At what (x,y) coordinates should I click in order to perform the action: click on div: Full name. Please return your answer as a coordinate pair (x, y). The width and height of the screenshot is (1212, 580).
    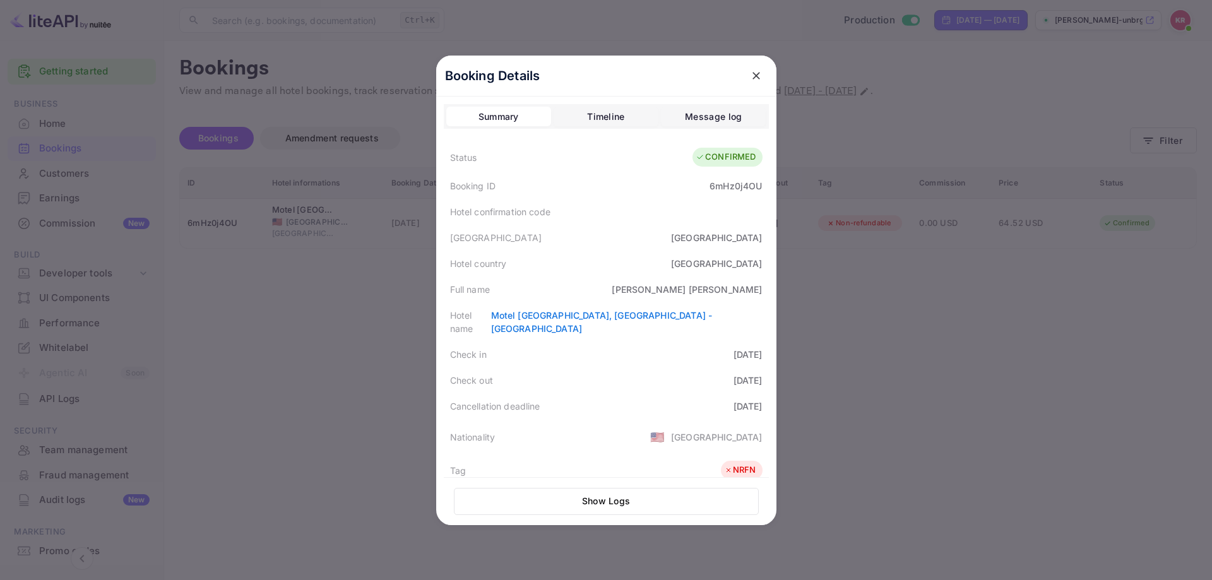
    Looking at the image, I should click on (470, 289).